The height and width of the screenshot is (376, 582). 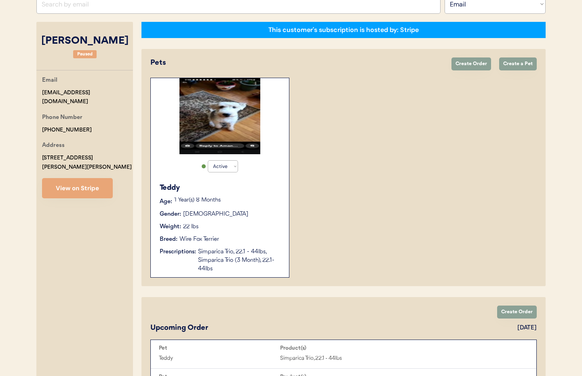 I want to click on div: Weight:, so click(x=170, y=226).